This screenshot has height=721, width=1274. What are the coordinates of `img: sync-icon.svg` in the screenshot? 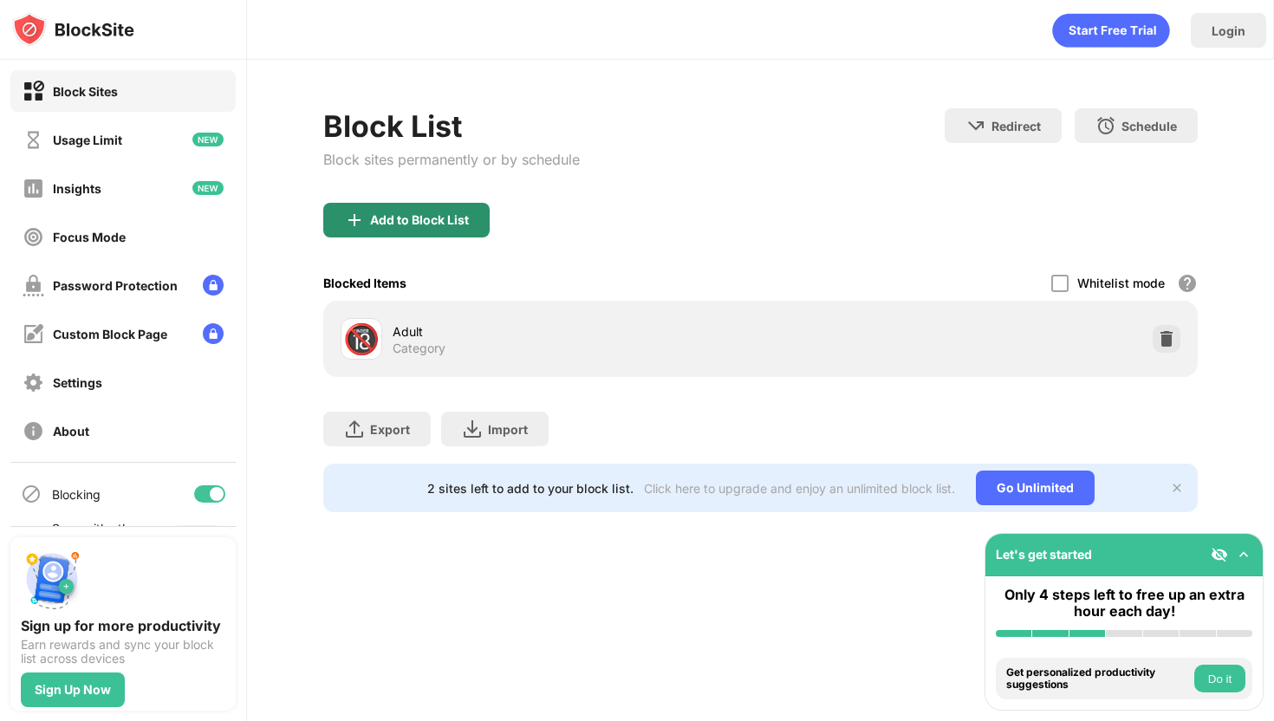 It's located at (31, 536).